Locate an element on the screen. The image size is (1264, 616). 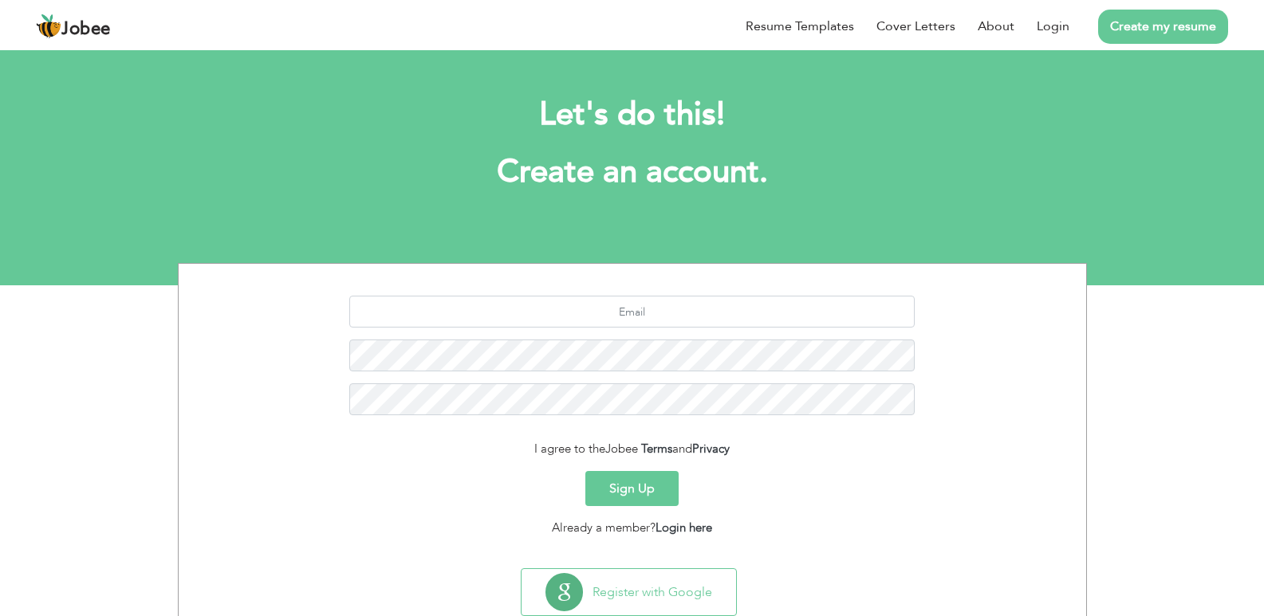
button: Sign Up is located at coordinates (632, 489).